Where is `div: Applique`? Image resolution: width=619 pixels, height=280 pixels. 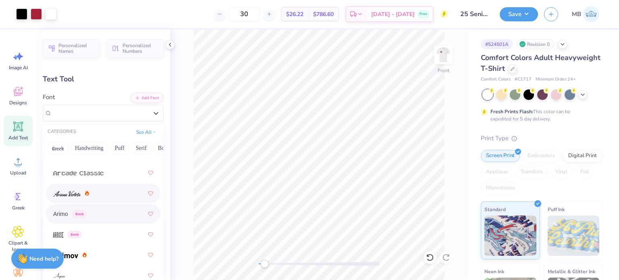
div: Applique is located at coordinates (497, 172).